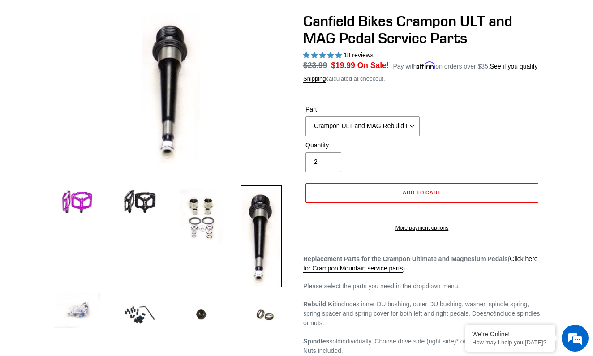 Image resolution: width=593 pixels, height=356 pixels. What do you see at coordinates (422, 346) in the screenshot?
I see `p: individually. Choose drive side (right side)* or non-drive side (left side). Nuts included.` at bounding box center [422, 346].